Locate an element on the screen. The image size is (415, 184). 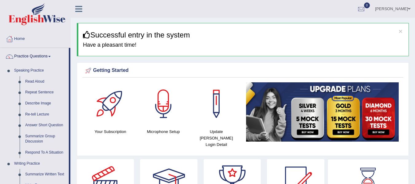
h4: Have a pleasant time! is located at coordinates (244, 45).